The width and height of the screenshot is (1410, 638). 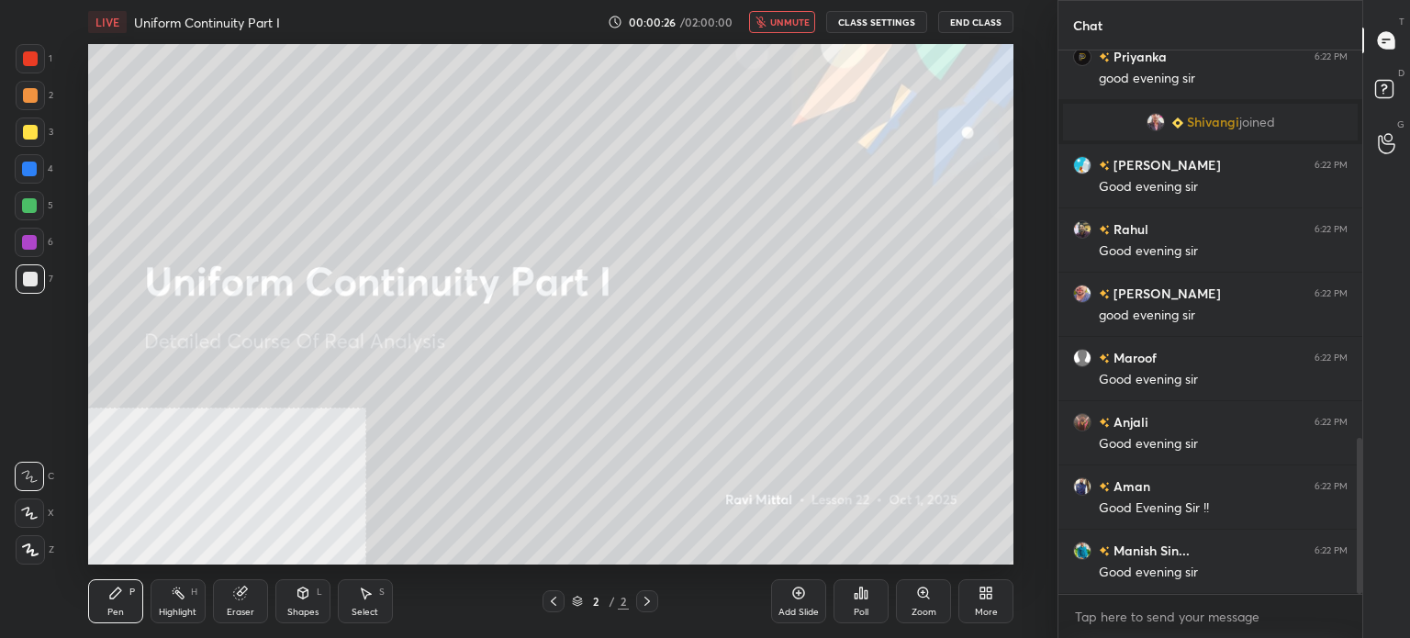 What do you see at coordinates (1088, 25) in the screenshot?
I see `p: Chat` at bounding box center [1088, 25].